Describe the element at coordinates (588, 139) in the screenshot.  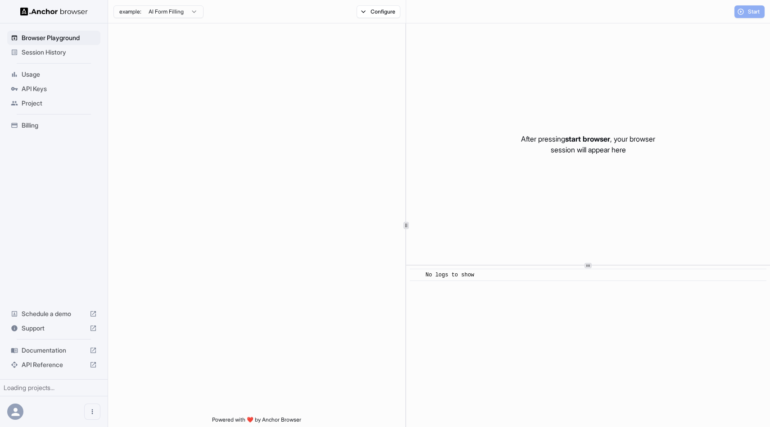
I see `span: start browser` at that location.